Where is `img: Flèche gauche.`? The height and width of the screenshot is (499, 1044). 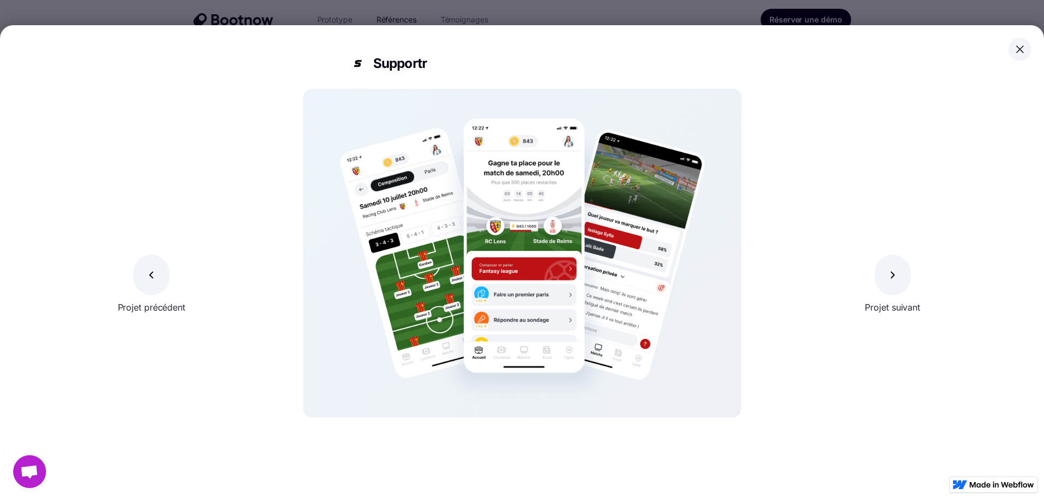
img: Flèche gauche. is located at coordinates (151, 275).